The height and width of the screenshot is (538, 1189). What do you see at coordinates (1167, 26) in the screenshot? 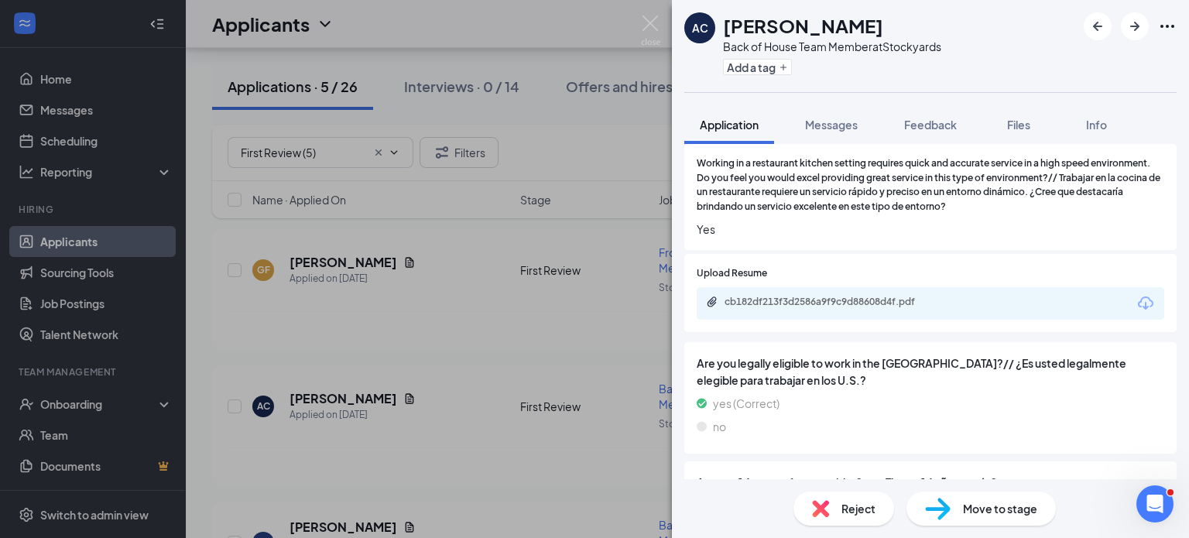
I see `svg: Ellipses` at bounding box center [1167, 26].